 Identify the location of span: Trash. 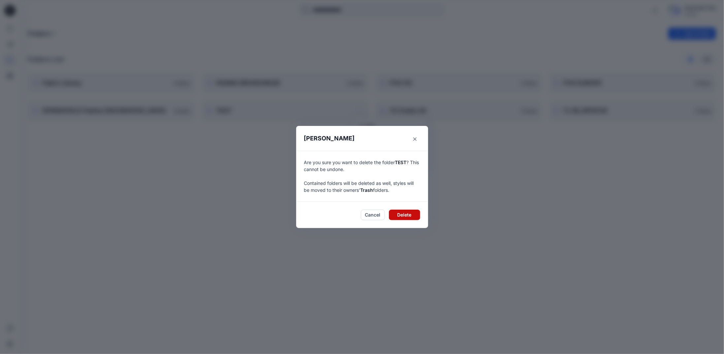
(367, 190).